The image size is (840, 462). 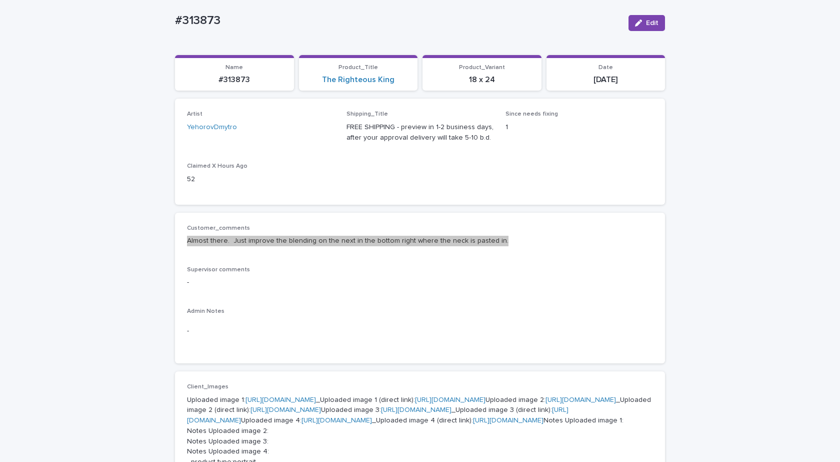 I want to click on p: 18 x 24, so click(x=482, y=80).